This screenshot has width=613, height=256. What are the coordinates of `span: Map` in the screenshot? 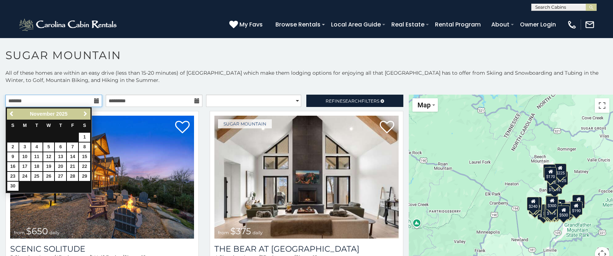 It's located at (424, 105).